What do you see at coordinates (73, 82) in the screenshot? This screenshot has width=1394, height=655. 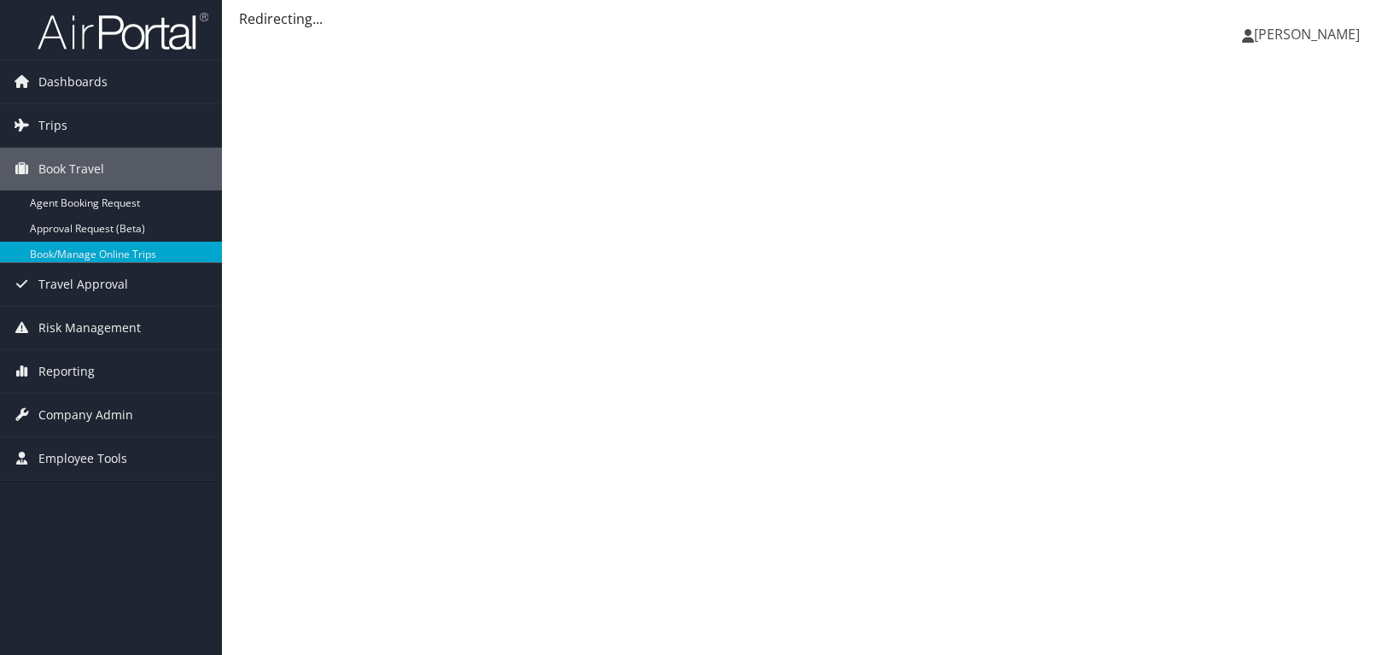 I see `span: Dashboards` at bounding box center [73, 82].